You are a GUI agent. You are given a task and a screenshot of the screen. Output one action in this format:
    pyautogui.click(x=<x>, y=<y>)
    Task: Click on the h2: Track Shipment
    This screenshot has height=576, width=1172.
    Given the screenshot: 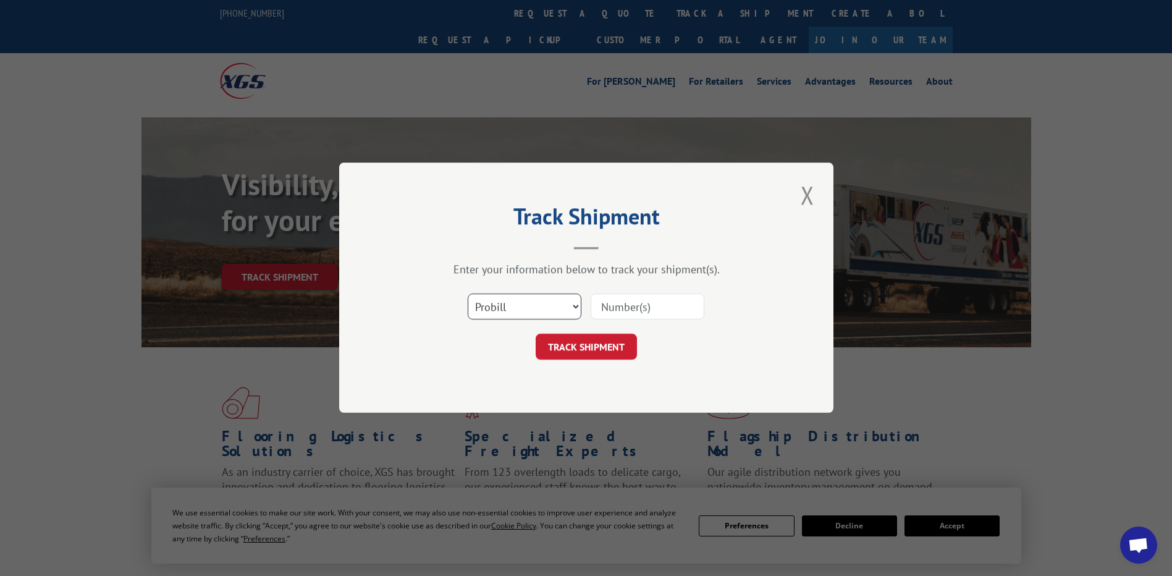 What is the action you would take?
    pyautogui.click(x=586, y=219)
    